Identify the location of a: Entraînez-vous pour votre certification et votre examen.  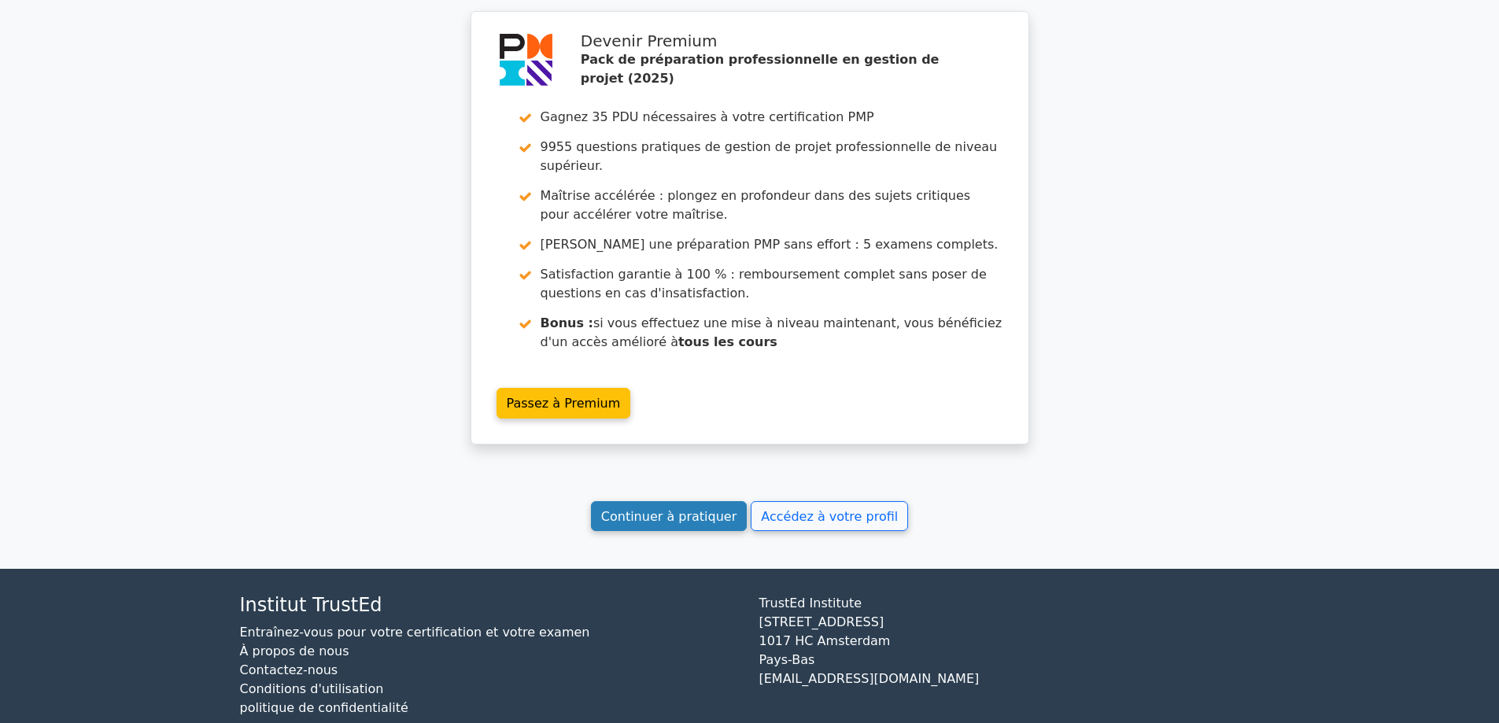
(415, 632).